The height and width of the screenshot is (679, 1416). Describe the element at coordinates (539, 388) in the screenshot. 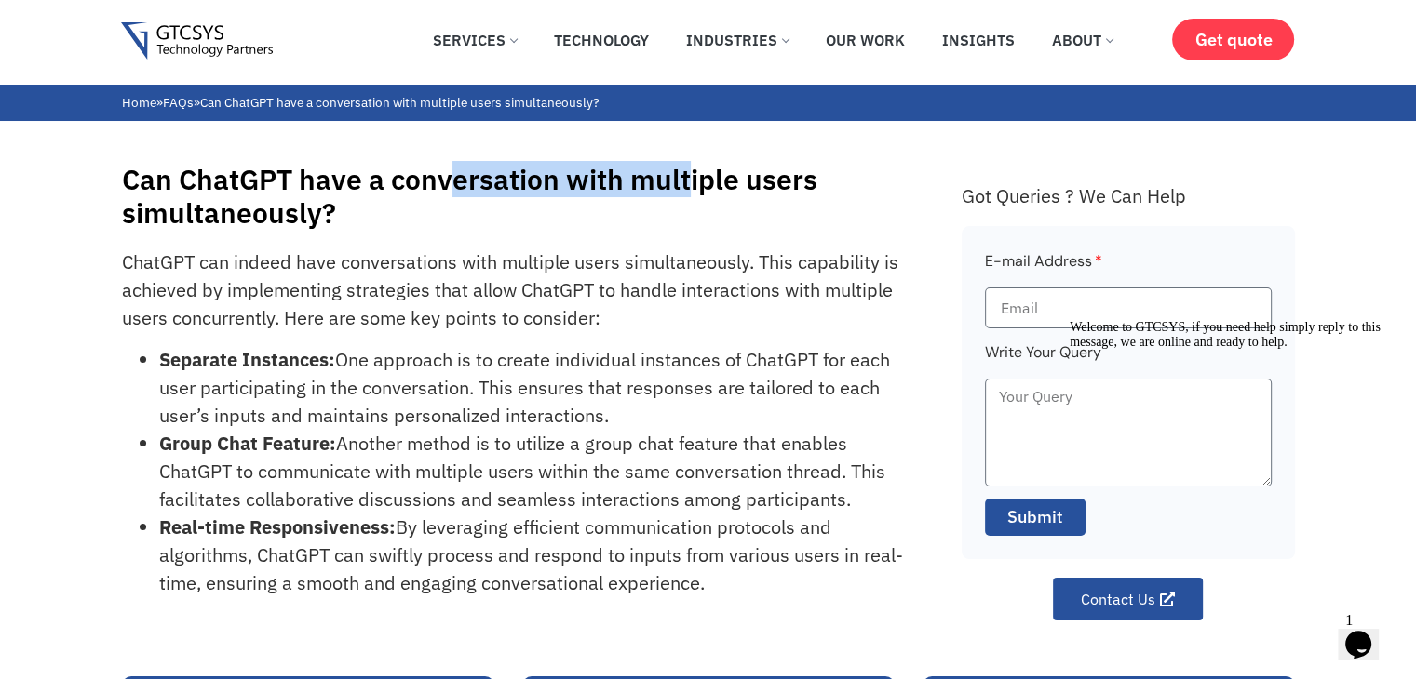

I see `li: One approach is to create individual instances of ChatGPT for each user participating in the conv...` at that location.